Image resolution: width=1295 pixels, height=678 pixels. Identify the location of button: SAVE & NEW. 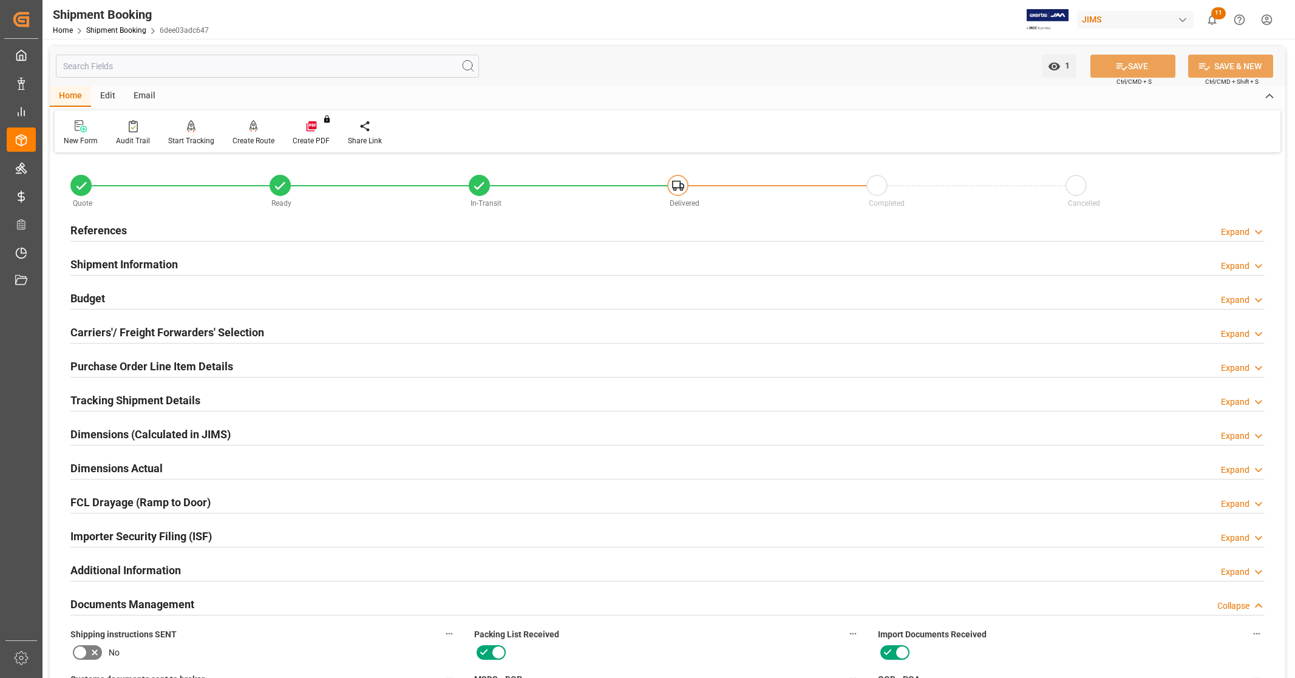
(1231, 66).